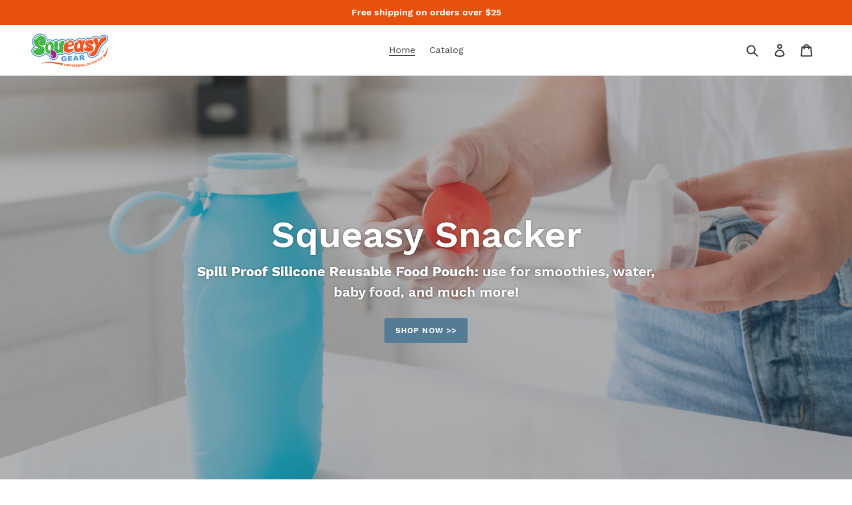  What do you see at coordinates (766, 50) in the screenshot?
I see `input: Search` at bounding box center [766, 50].